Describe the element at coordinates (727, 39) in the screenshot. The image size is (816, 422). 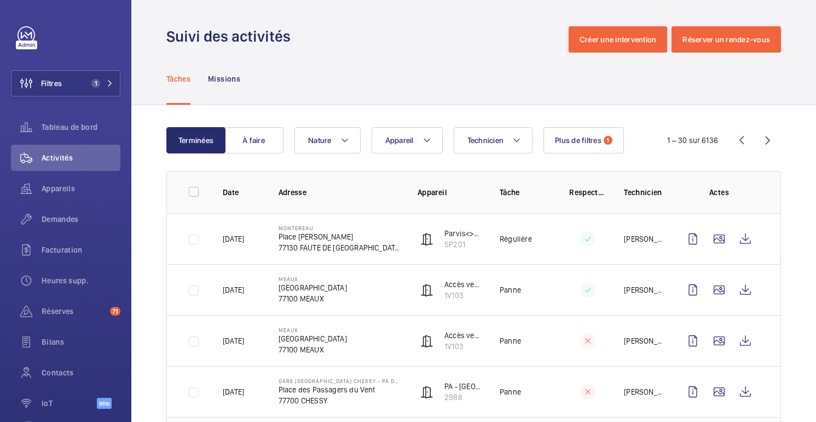
I see `font: Réserver un rendez-vous` at that location.